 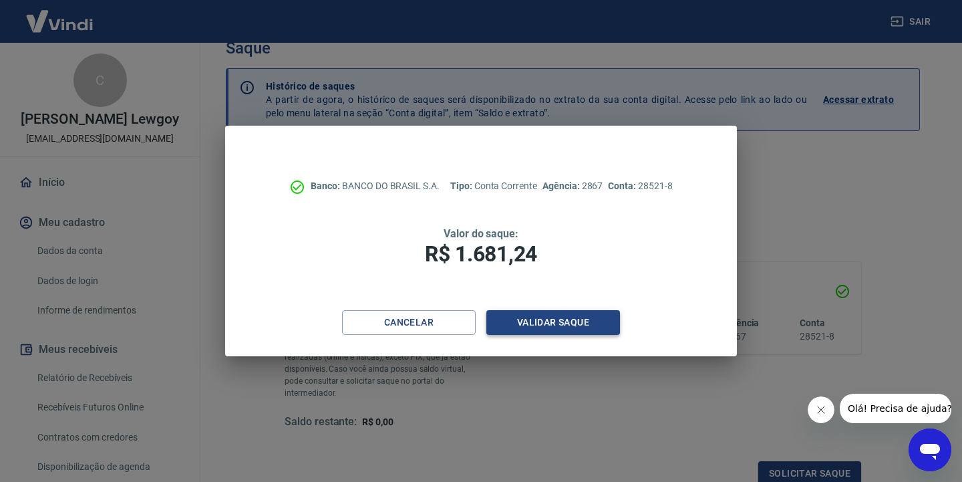 I want to click on span: Conta:, so click(x=623, y=186).